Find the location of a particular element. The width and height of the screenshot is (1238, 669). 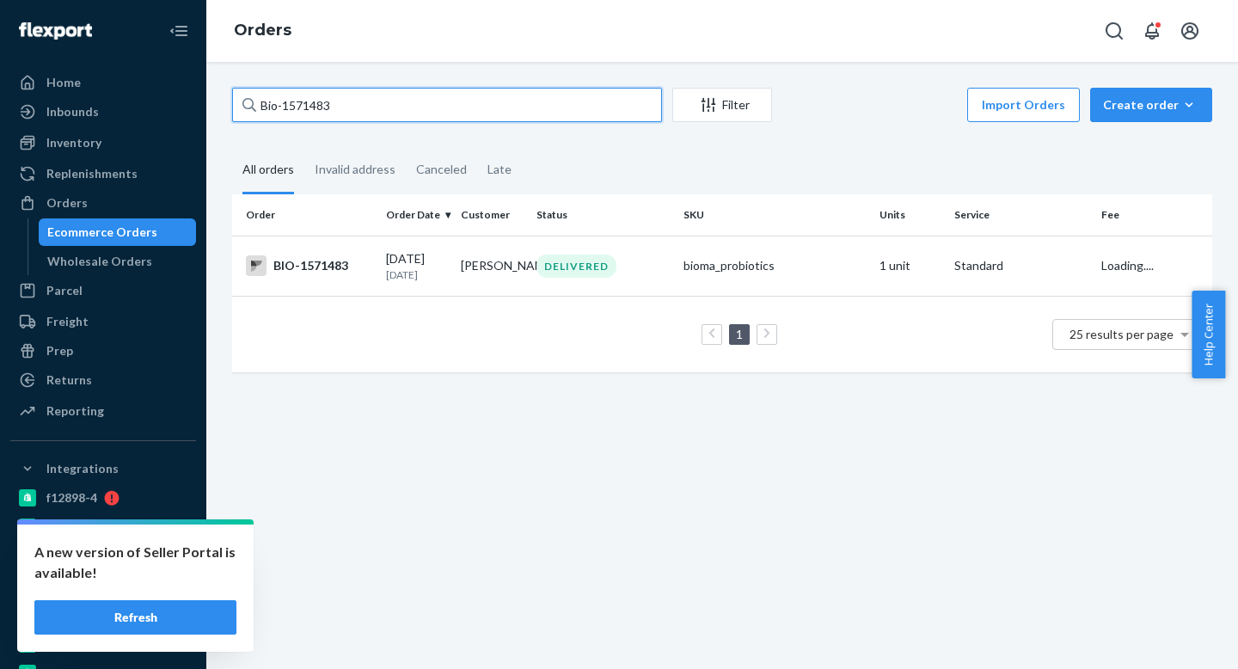

div: DELIVERED is located at coordinates (576, 266).